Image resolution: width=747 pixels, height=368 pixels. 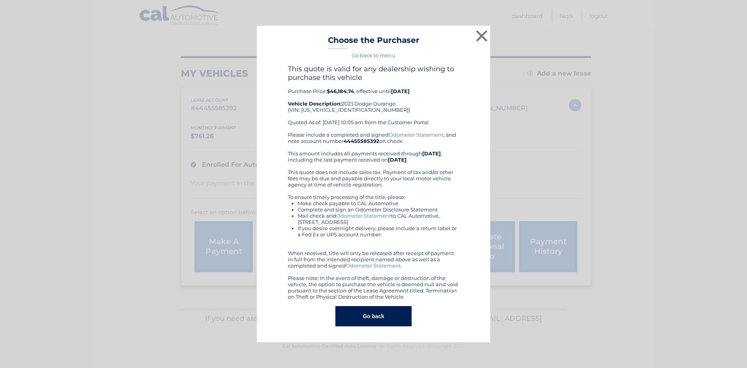 I want to click on li: Complete and sign an Odometer Disclosure Statement, so click(x=378, y=209).